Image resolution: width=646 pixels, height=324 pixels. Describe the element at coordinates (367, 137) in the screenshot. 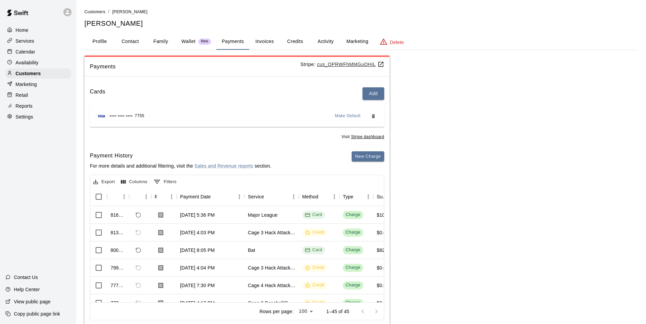

I see `u: Stripe dashboard` at that location.